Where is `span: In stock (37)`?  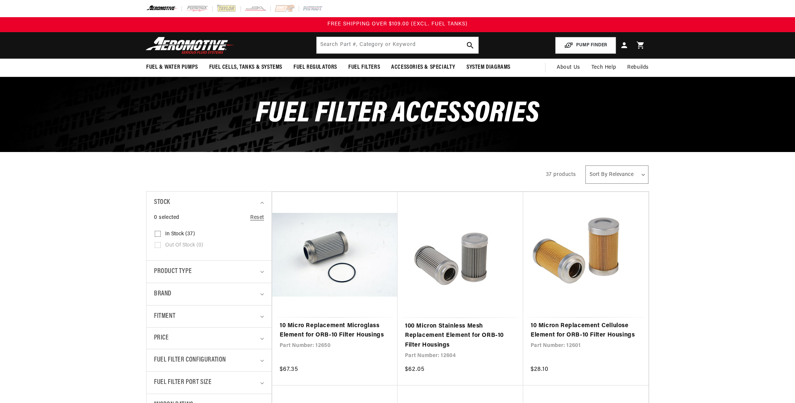 span: In stock (37) is located at coordinates (180, 234).